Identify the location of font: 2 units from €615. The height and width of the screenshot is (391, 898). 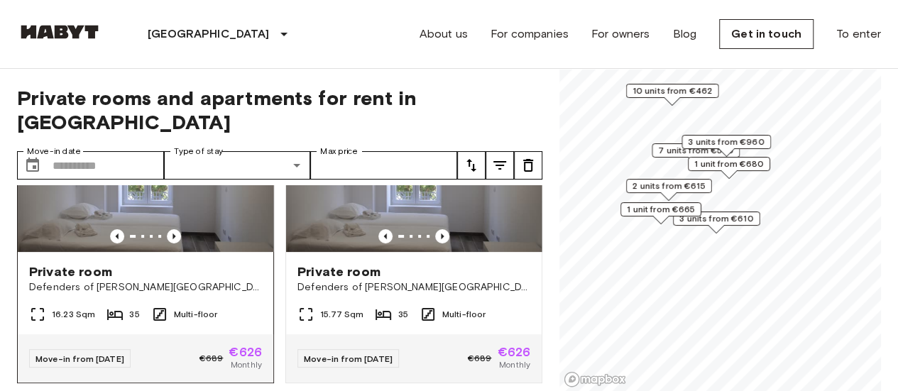
(669, 185).